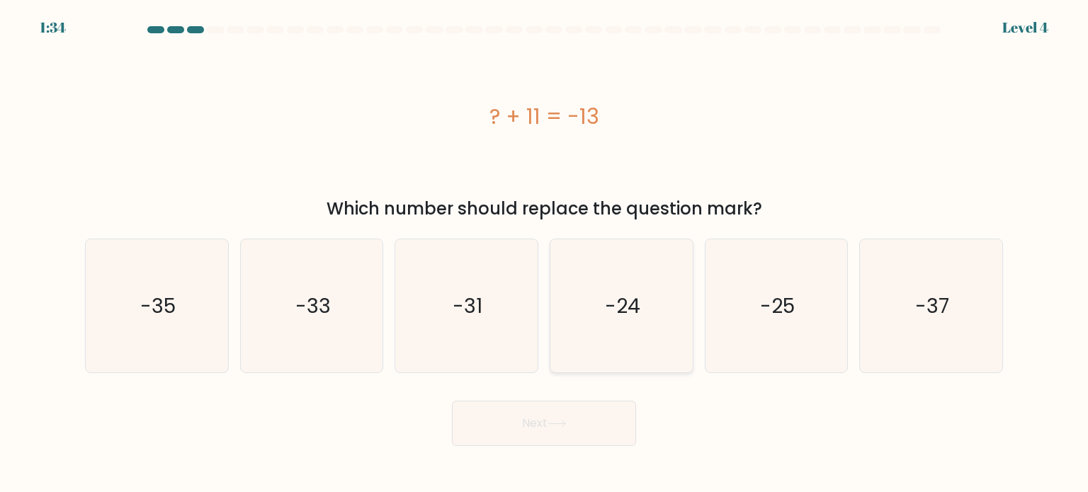 The width and height of the screenshot is (1088, 492). Describe the element at coordinates (313, 305) in the screenshot. I see `text: -33` at that location.